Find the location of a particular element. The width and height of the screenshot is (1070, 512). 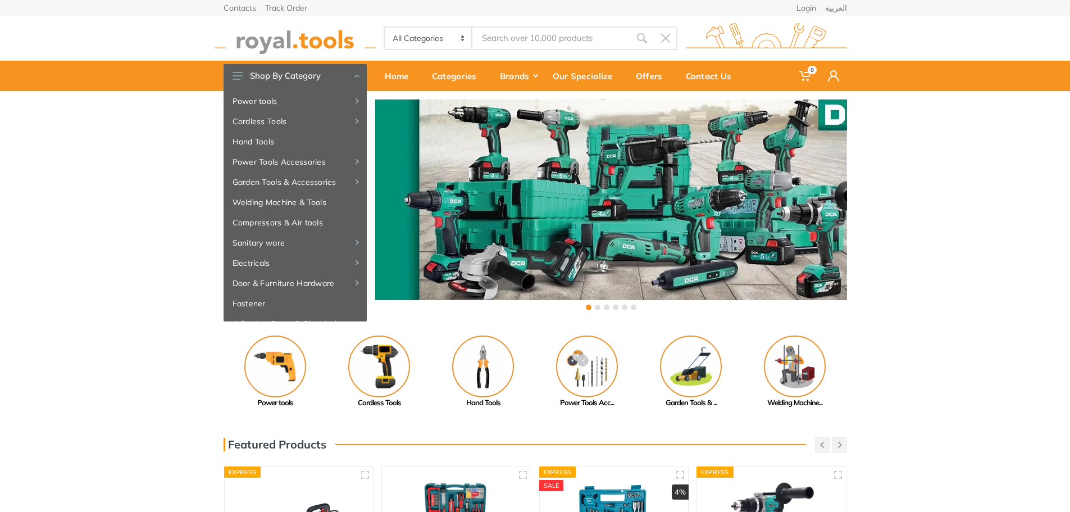

h3: Featured Products is located at coordinates (275, 444).